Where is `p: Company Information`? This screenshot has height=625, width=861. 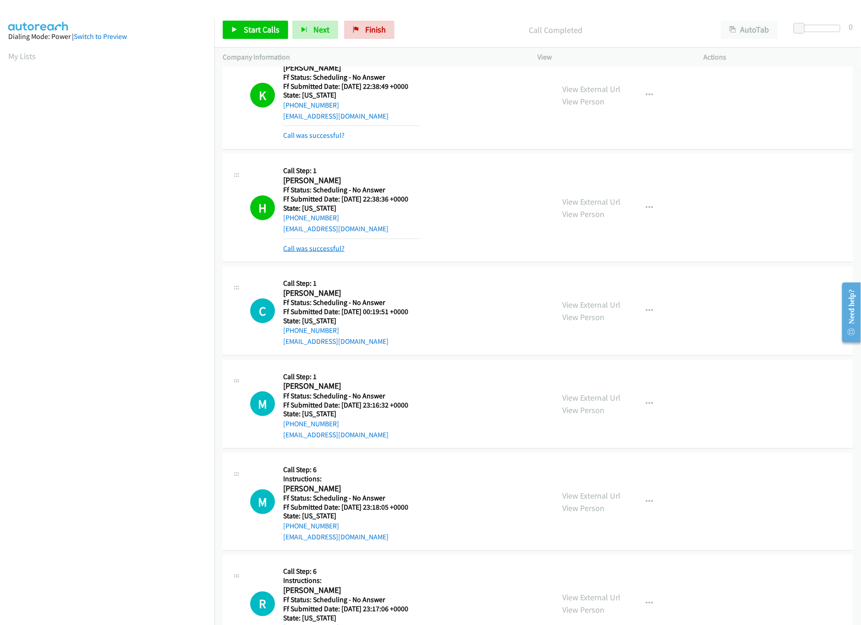
p: Company Information is located at coordinates (372, 57).